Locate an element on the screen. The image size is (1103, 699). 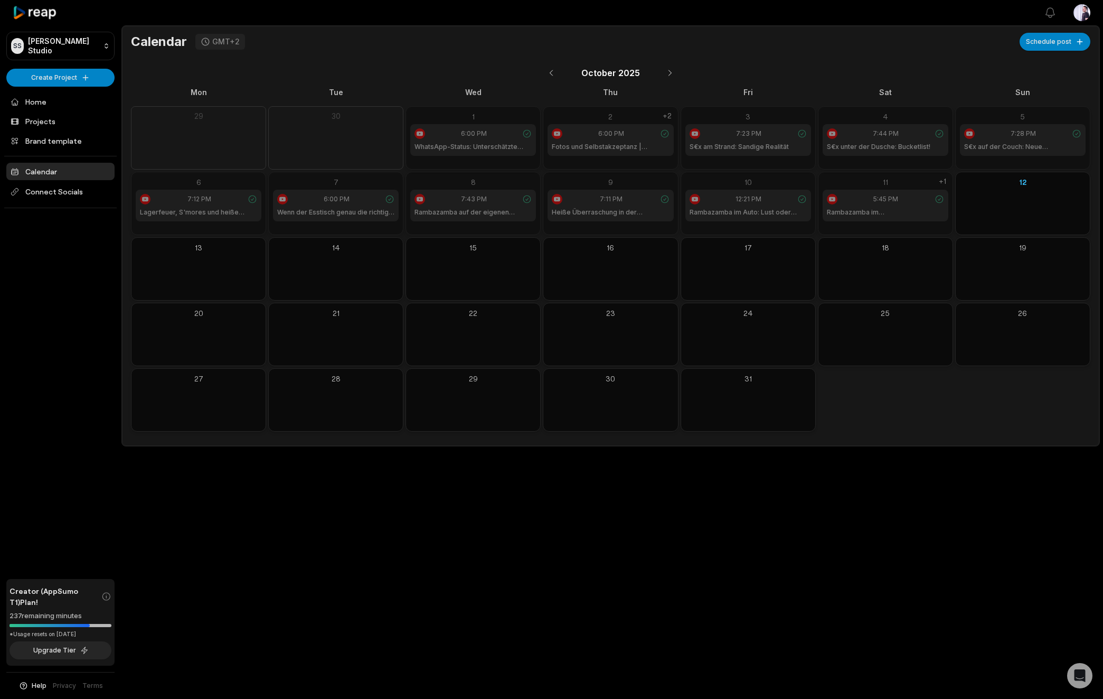
div: Wed is located at coordinates (473, 92).